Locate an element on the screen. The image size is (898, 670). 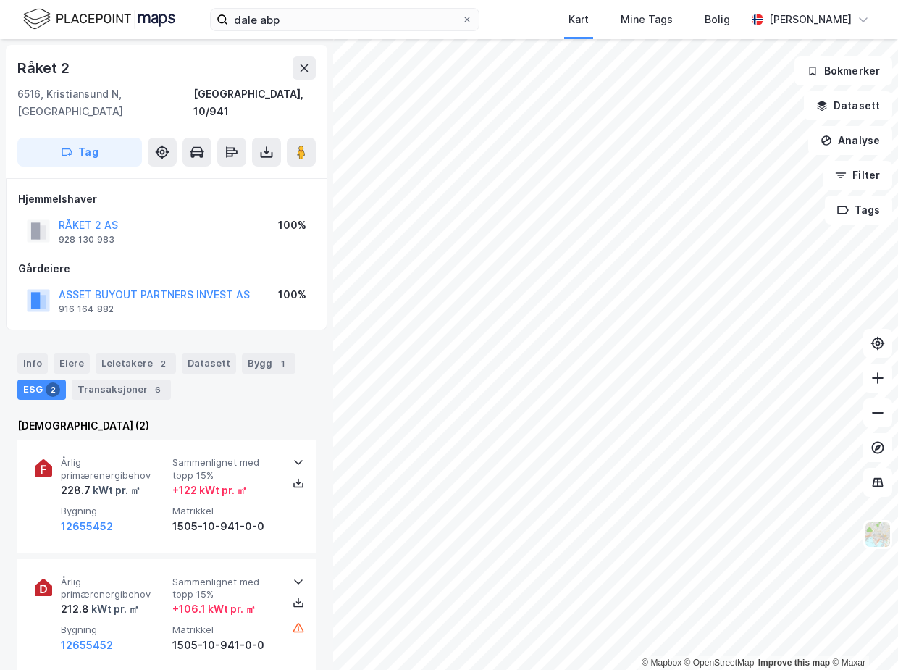
input: Søk på adresse, matrikkel, gårdeiere, leietakere eller personer is located at coordinates (345, 20).